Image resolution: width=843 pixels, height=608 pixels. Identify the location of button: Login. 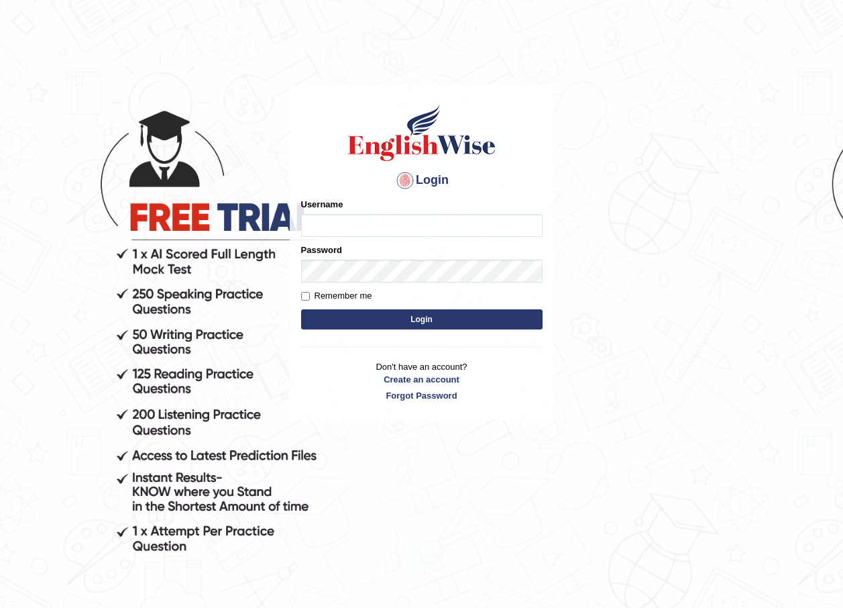
(422, 319).